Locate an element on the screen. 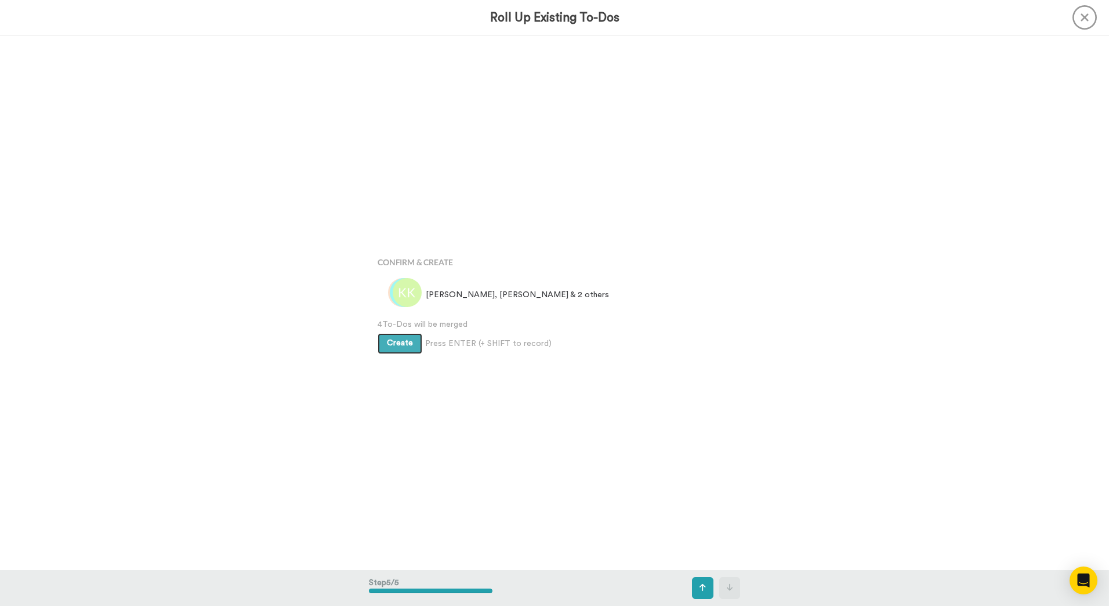 Image resolution: width=1109 pixels, height=606 pixels. div: Open Intercom Messenger is located at coordinates (1084, 580).